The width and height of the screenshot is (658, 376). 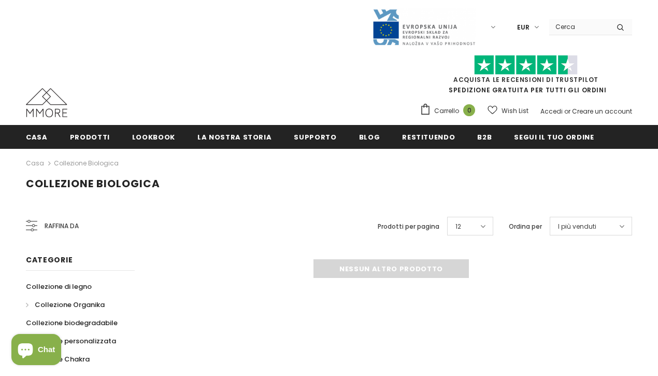 What do you see at coordinates (429, 136) in the screenshot?
I see `a: Restituendo` at bounding box center [429, 136].